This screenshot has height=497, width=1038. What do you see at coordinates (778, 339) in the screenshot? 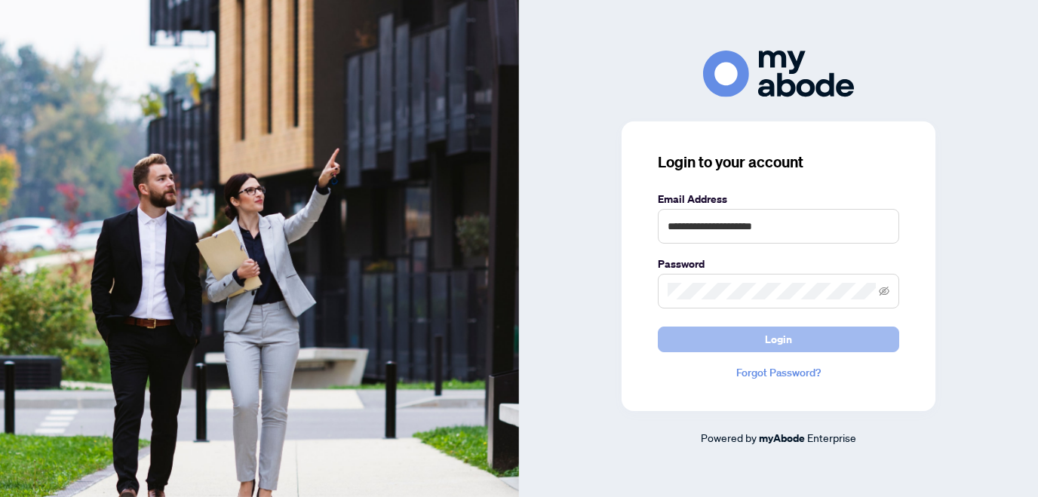
I see `button: Login` at bounding box center [778, 339].